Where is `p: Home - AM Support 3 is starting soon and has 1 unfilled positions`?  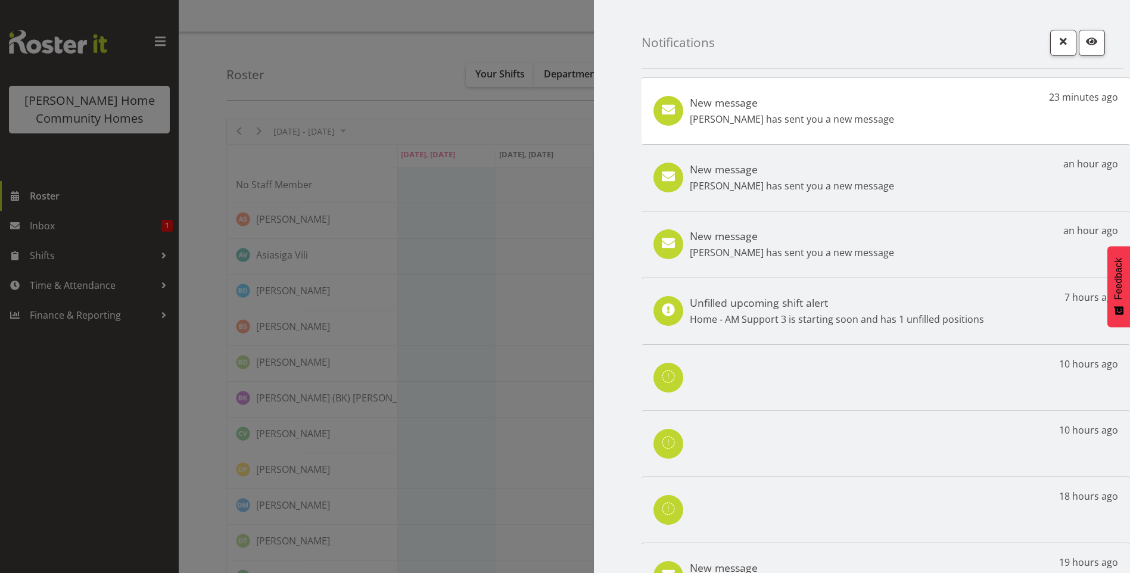
p: Home - AM Support 3 is starting soon and has 1 unfilled positions is located at coordinates (837, 319).